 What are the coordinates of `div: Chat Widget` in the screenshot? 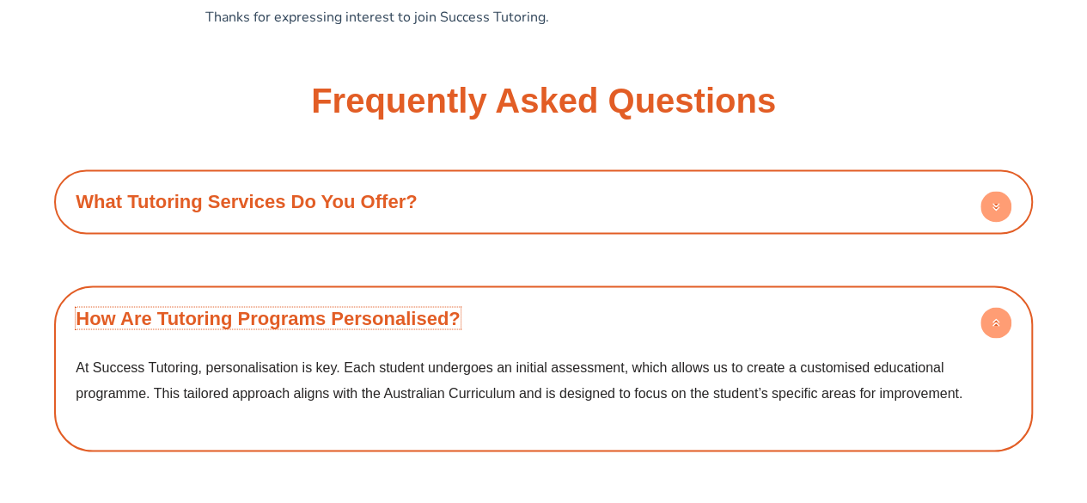 It's located at (944, 406).